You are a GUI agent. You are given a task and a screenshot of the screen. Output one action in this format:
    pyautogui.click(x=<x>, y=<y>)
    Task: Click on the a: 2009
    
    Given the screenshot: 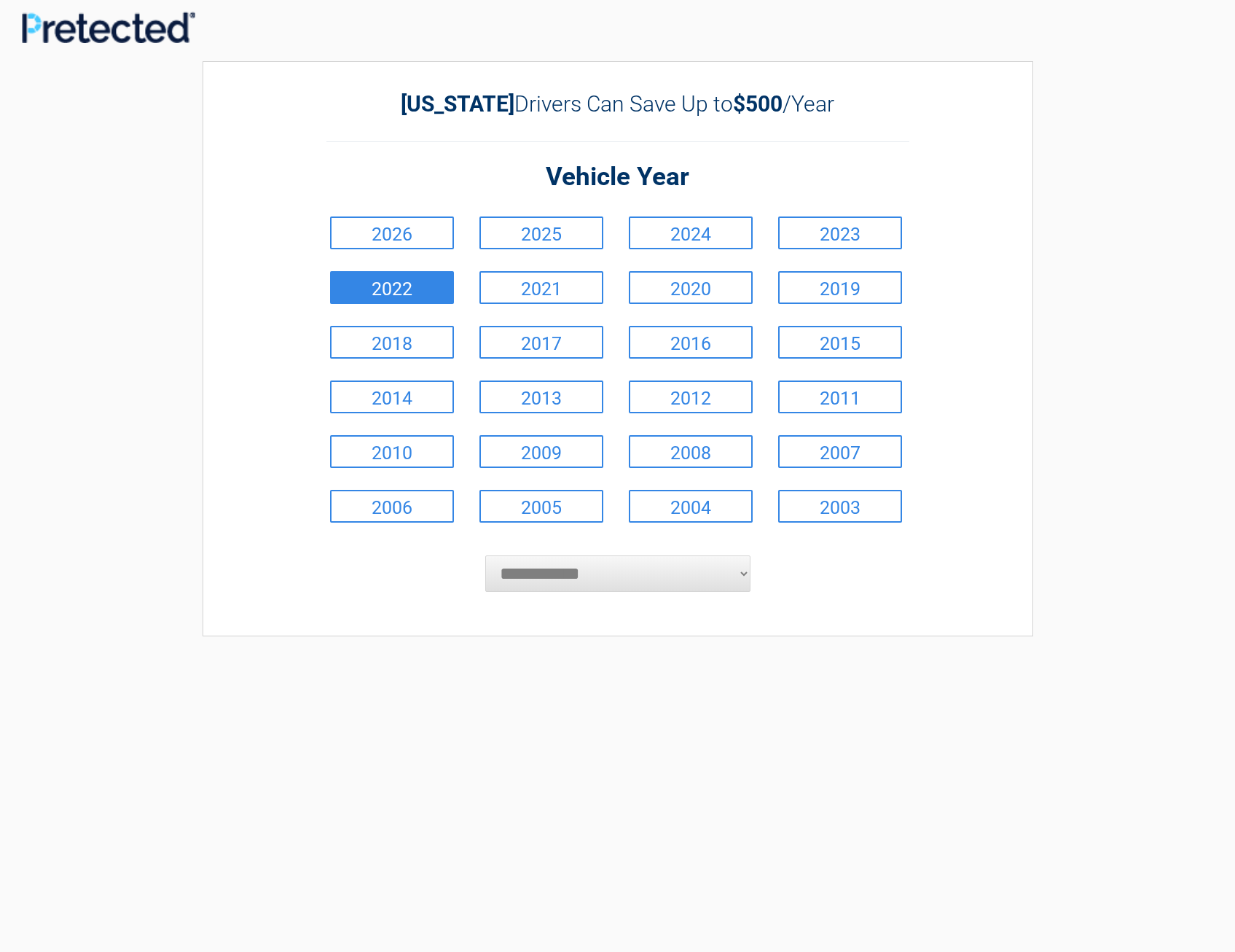 What is the action you would take?
    pyautogui.click(x=542, y=451)
    